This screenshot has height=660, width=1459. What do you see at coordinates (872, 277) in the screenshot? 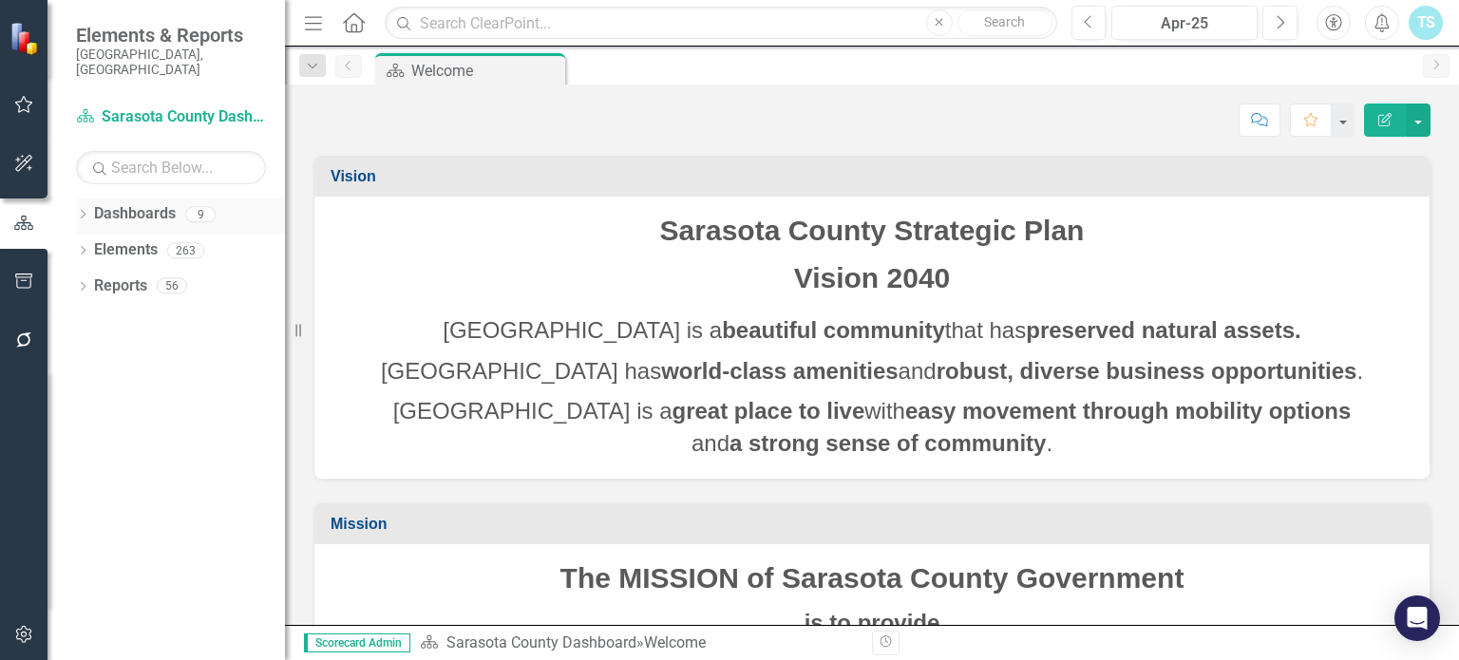
I see `span: Vision 2040` at bounding box center [872, 277].